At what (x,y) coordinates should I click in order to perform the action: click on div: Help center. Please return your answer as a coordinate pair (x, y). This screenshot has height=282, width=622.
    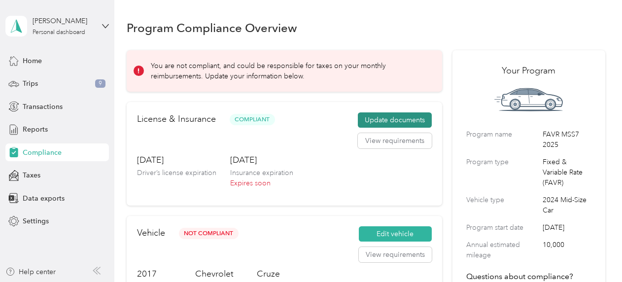
    Looking at the image, I should click on (31, 272).